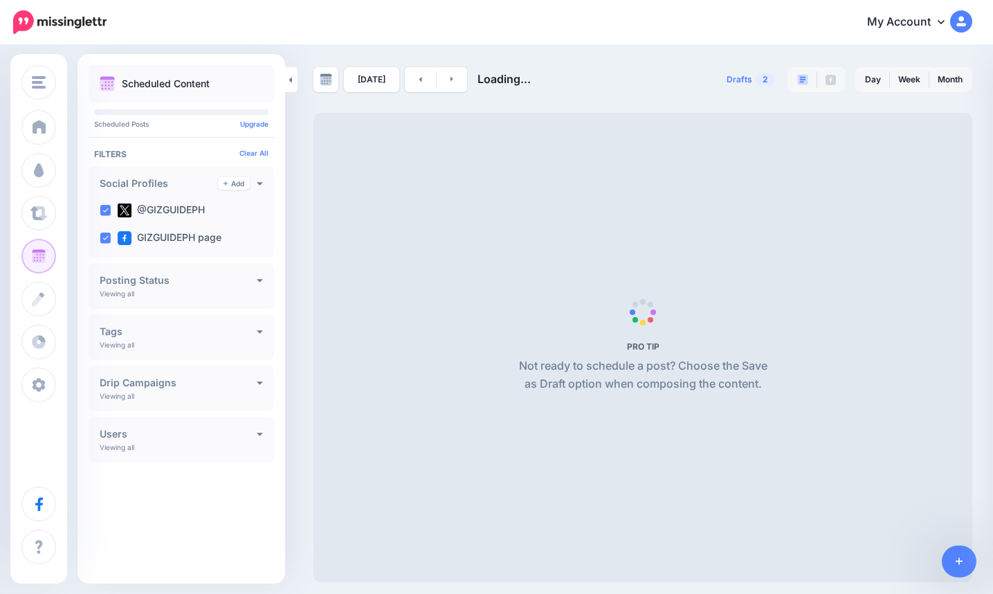  I want to click on a: Month, so click(950, 80).